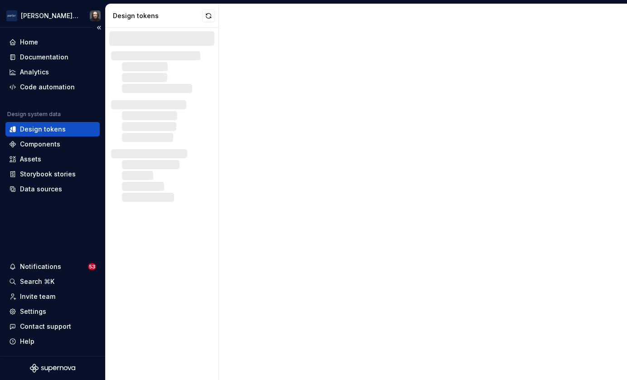 This screenshot has height=380, width=627. Describe the element at coordinates (53, 368) in the screenshot. I see `a: Supernova Logo` at that location.